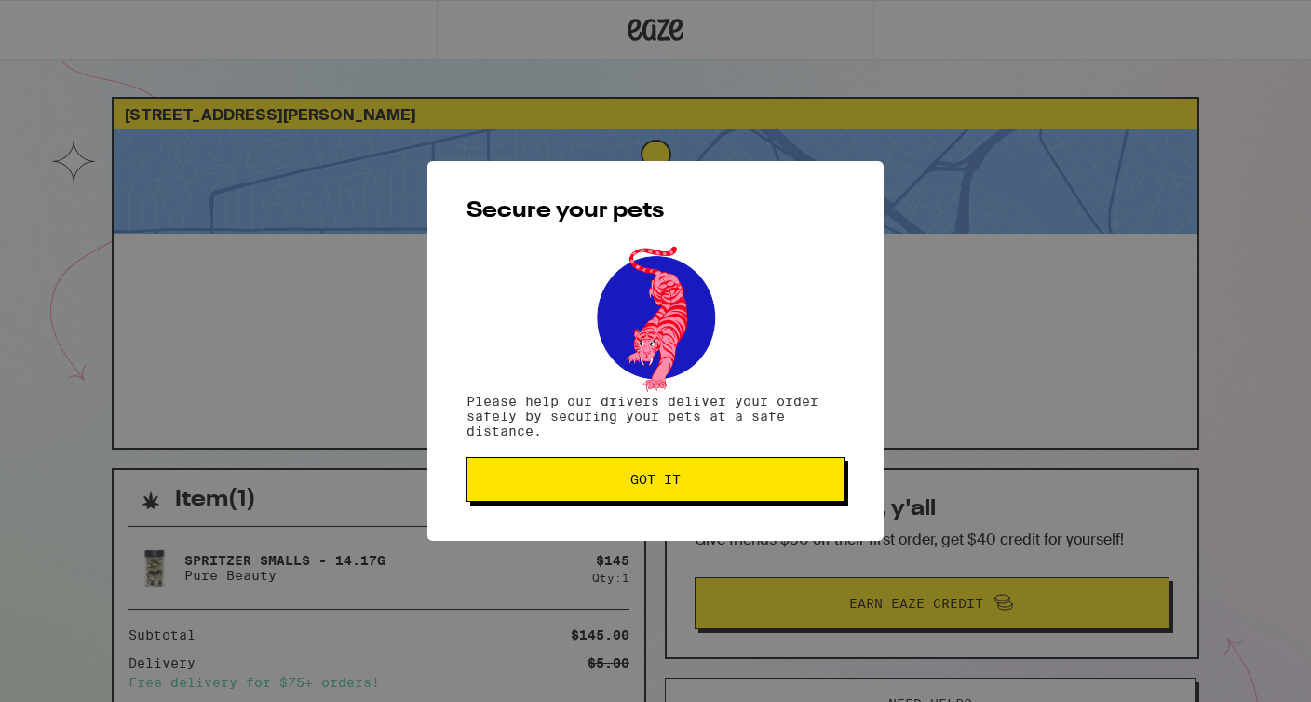 This screenshot has width=1311, height=702. Describe the element at coordinates (656, 416) in the screenshot. I see `p: Please help our drivers deliver your order safely by securing your pets at a safe distance.` at that location.